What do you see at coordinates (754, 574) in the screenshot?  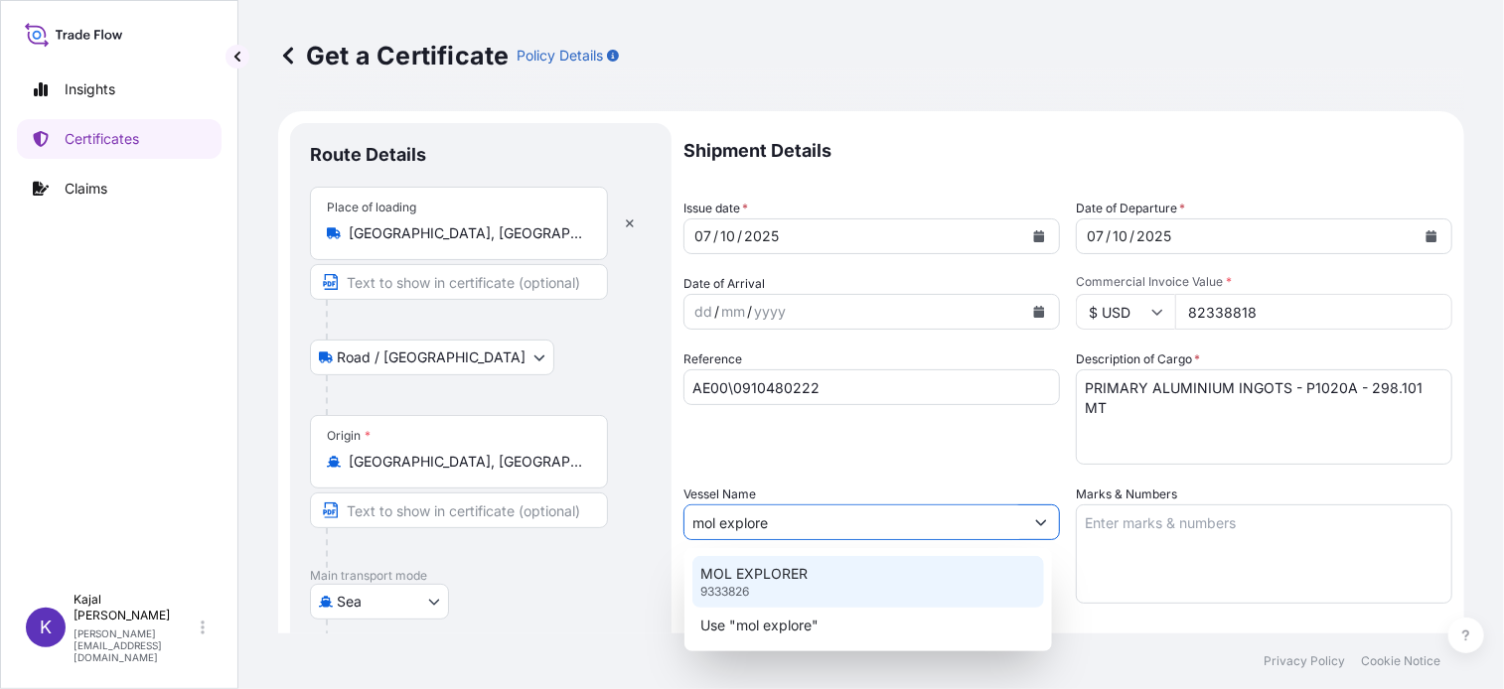 I see `p: MOL EXPLORER` at bounding box center [754, 574].